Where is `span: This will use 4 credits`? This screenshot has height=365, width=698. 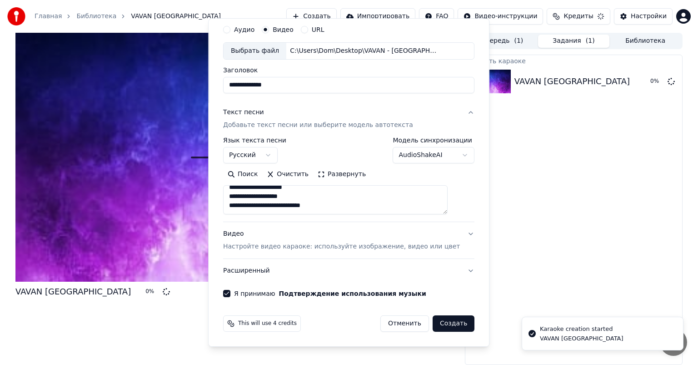
span: This will use 4 credits is located at coordinates (267, 323).